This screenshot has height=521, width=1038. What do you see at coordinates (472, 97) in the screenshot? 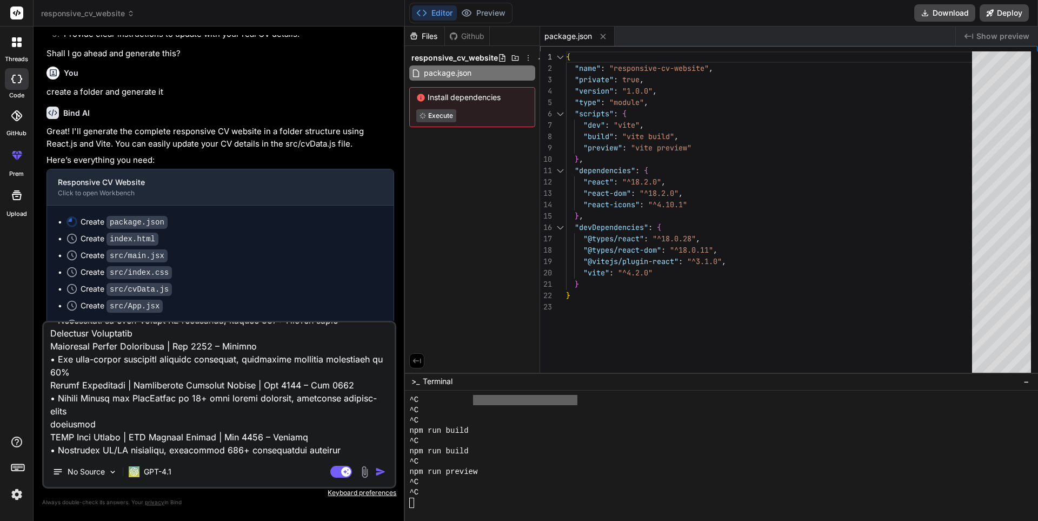
I see `span: Install dependencies` at bounding box center [472, 97].